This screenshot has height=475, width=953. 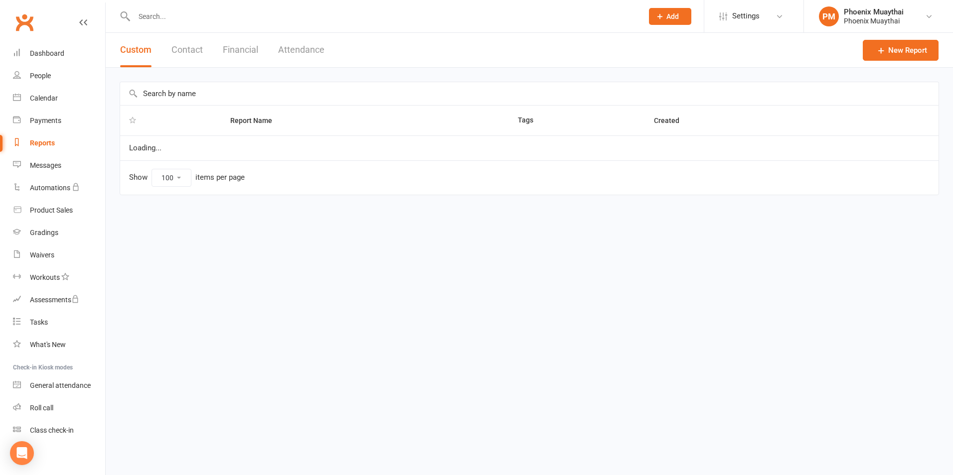 What do you see at coordinates (59, 76) in the screenshot?
I see `a: People` at bounding box center [59, 76].